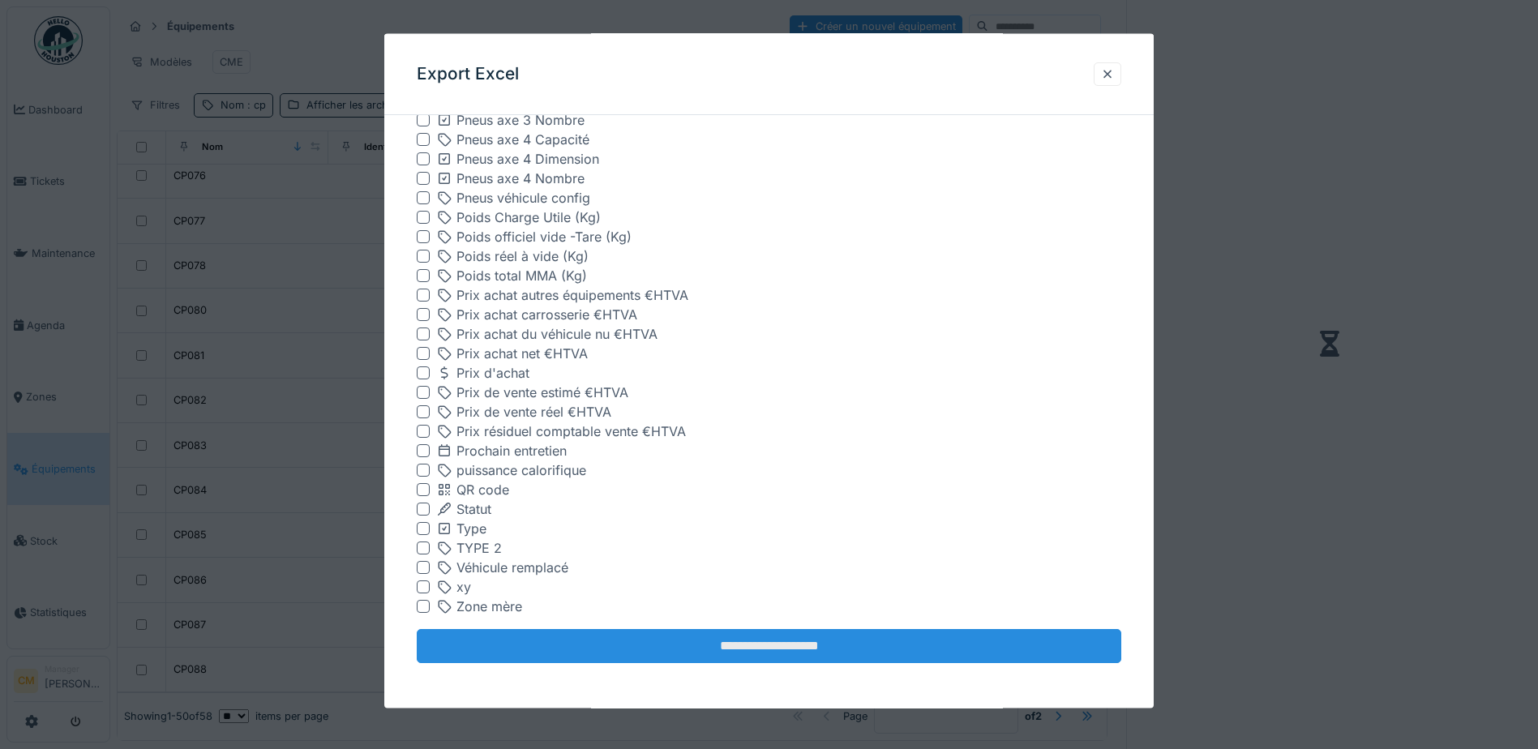 This screenshot has height=749, width=1538. I want to click on h3: Export Excel, so click(468, 74).